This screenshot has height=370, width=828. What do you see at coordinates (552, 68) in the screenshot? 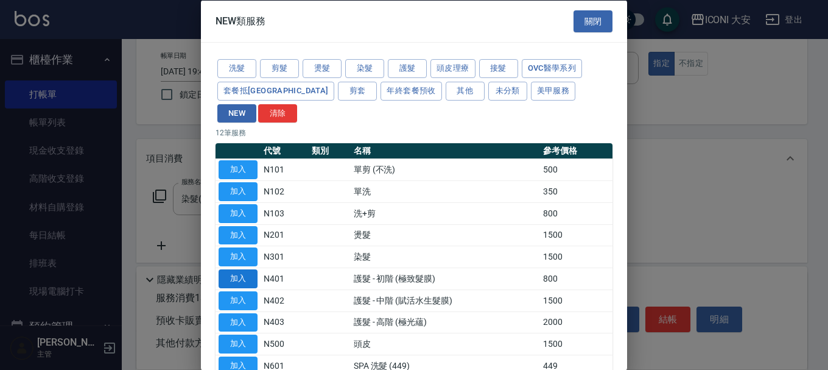
I see `button: ovc醫學系列` at bounding box center [552, 68].